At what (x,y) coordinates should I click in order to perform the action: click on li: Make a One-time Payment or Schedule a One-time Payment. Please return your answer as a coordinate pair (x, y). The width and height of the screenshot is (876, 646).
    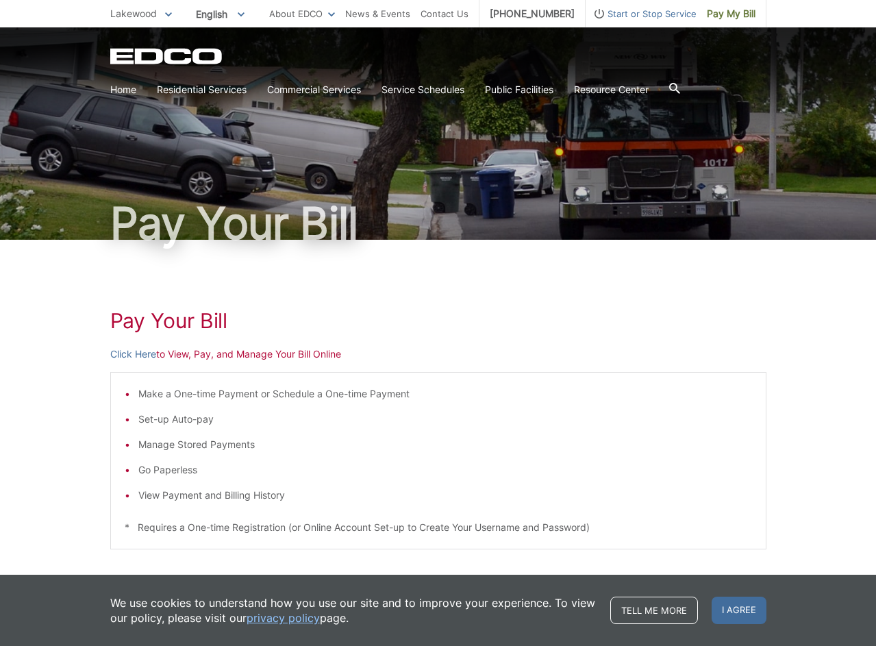
    Looking at the image, I should click on (445, 394).